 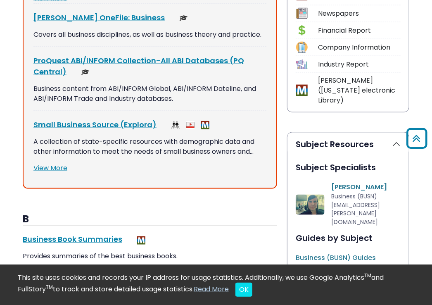 I want to click on a: Business Book Summaries, so click(x=72, y=239).